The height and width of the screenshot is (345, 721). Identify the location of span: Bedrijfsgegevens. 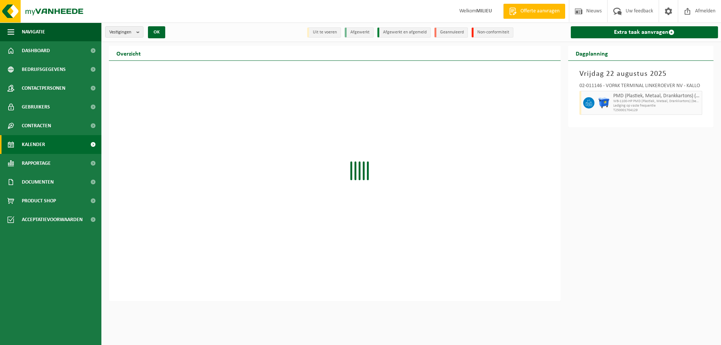
(44, 69).